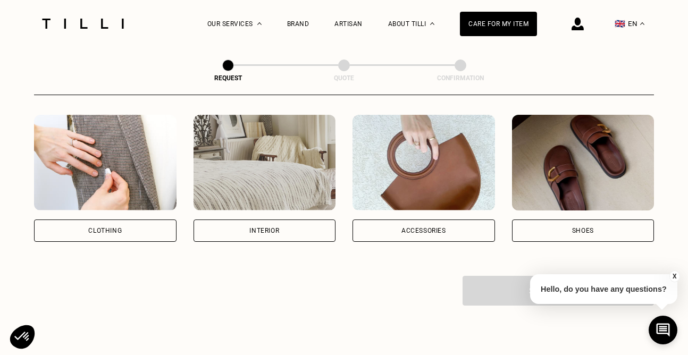  What do you see at coordinates (83, 23) in the screenshot?
I see `img: Tilli seamstress service logo` at bounding box center [83, 23].